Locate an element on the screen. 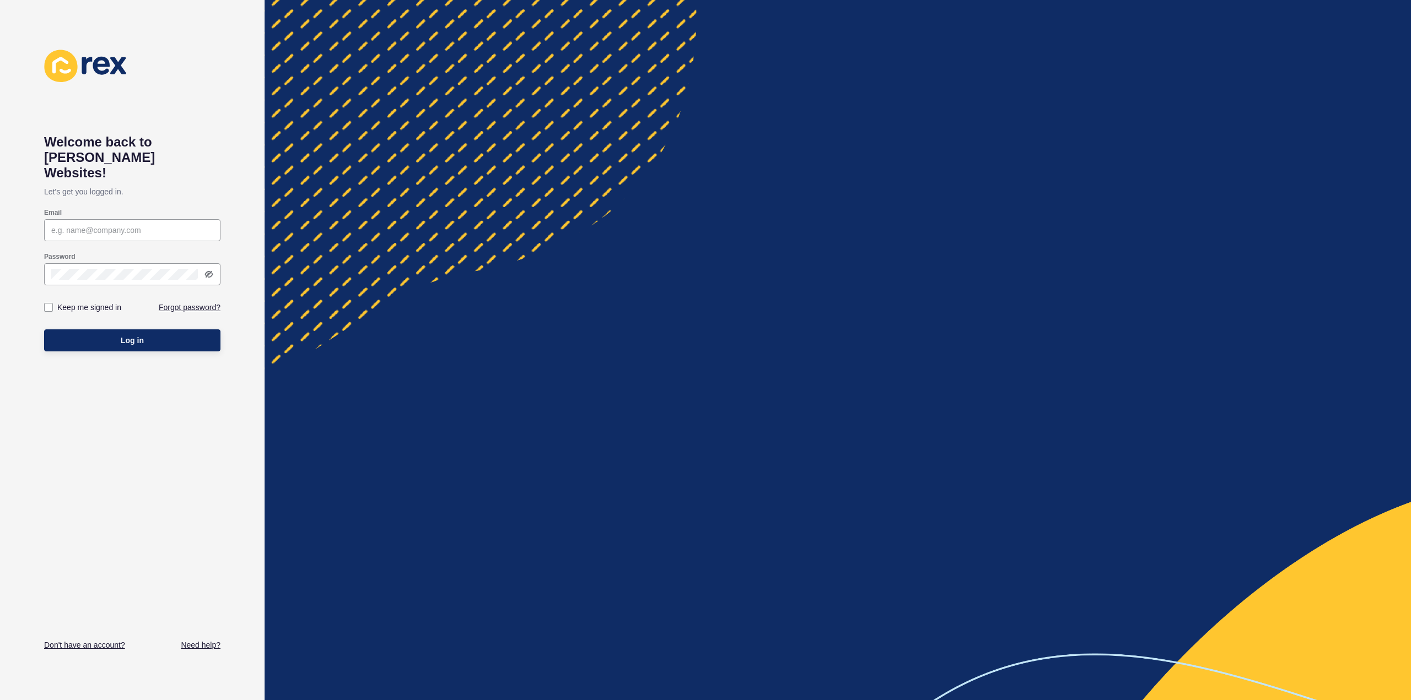 This screenshot has width=1411, height=700. input: e.g. name@company.com is located at coordinates (132, 230).